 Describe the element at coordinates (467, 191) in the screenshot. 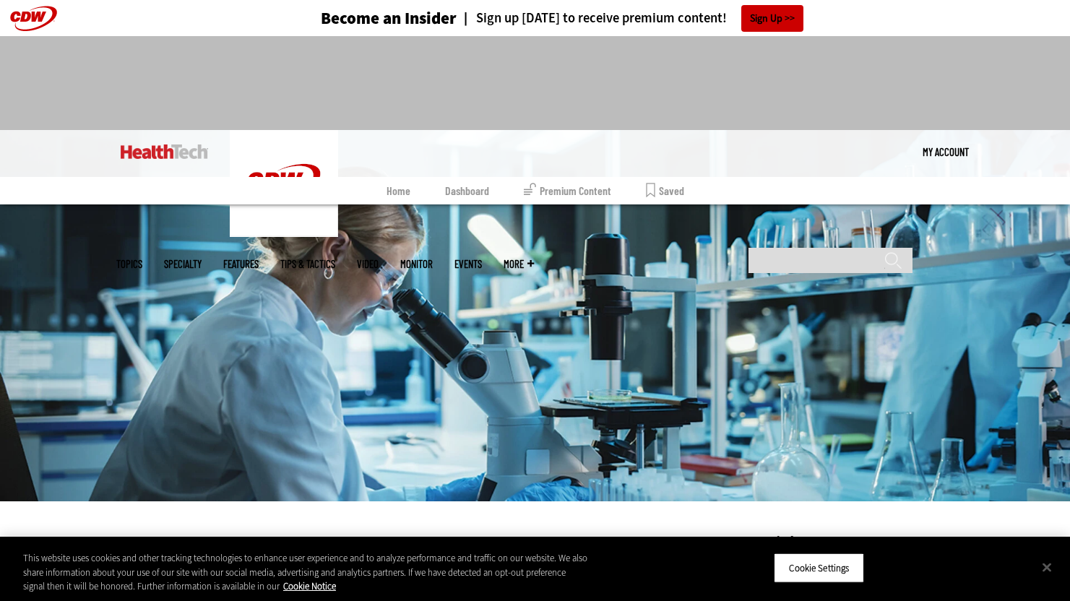

I see `a: Dashboard` at that location.